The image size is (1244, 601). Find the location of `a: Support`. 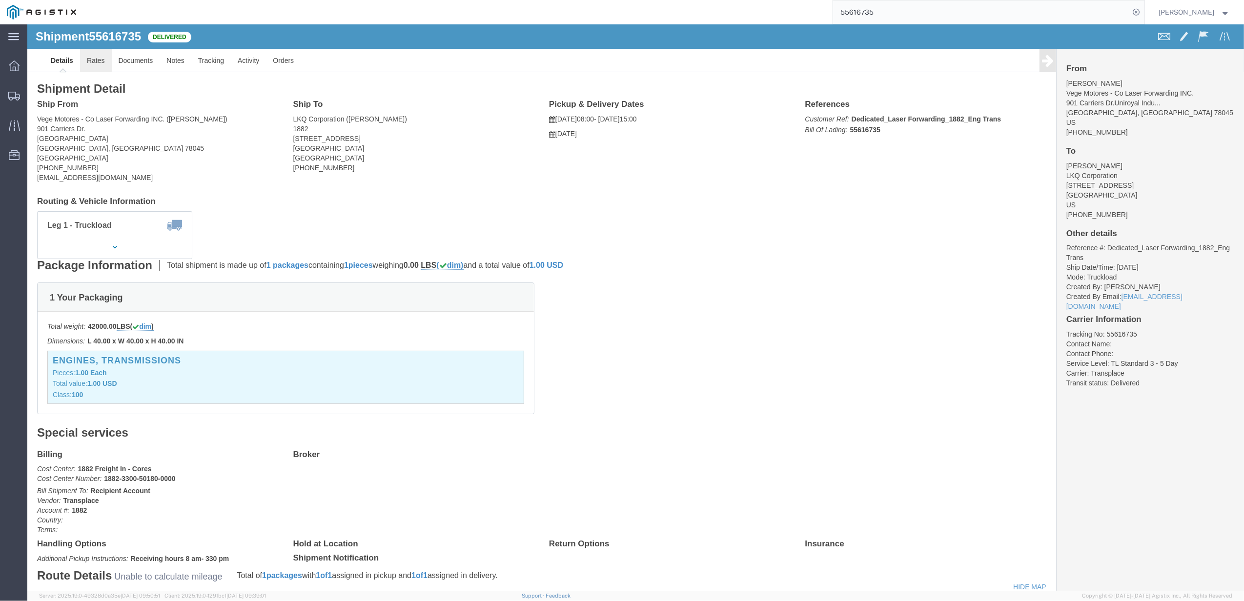

a: Support is located at coordinates (534, 596).